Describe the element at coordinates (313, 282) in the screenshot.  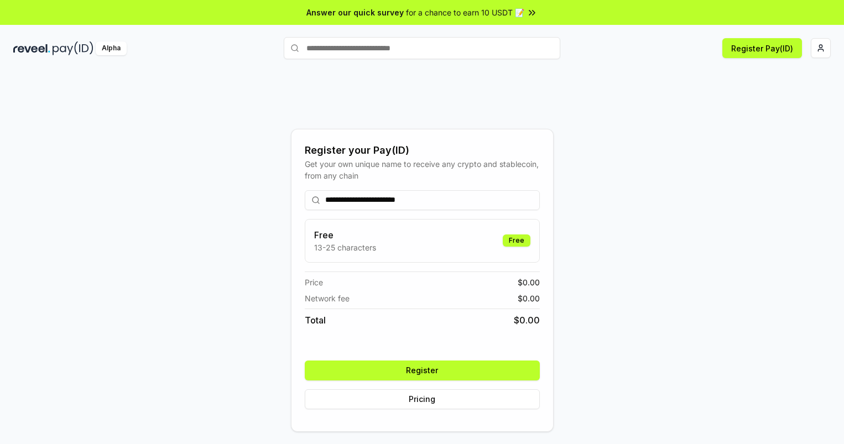
I see `span: Price` at that location.